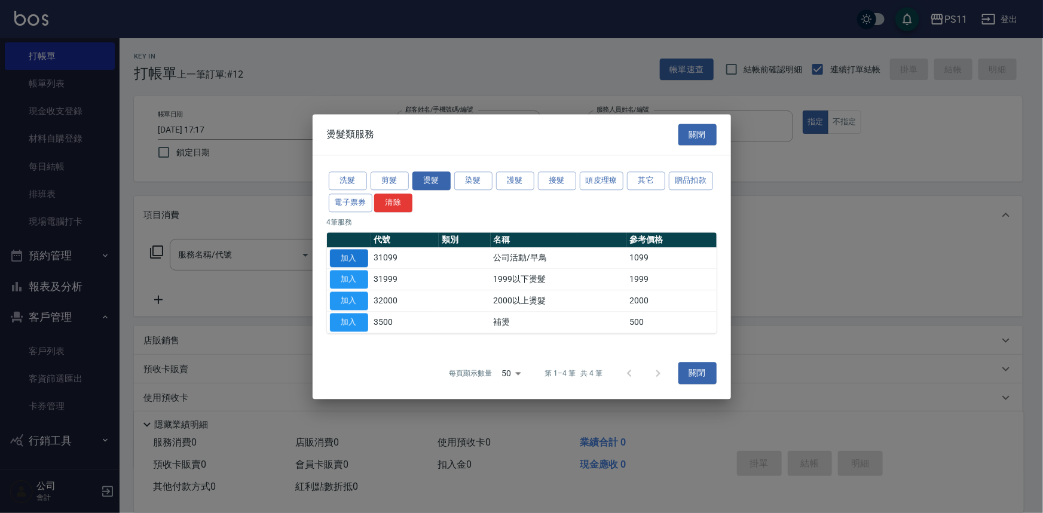  Describe the element at coordinates (405, 323) in the screenshot. I see `td: 3500` at that location.